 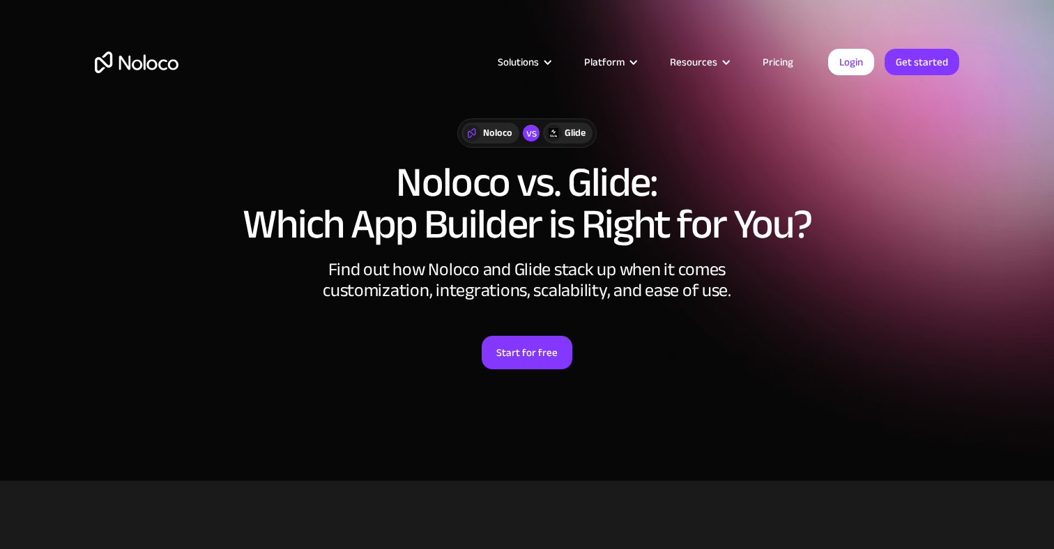 What do you see at coordinates (778, 62) in the screenshot?
I see `a: Pricing` at bounding box center [778, 62].